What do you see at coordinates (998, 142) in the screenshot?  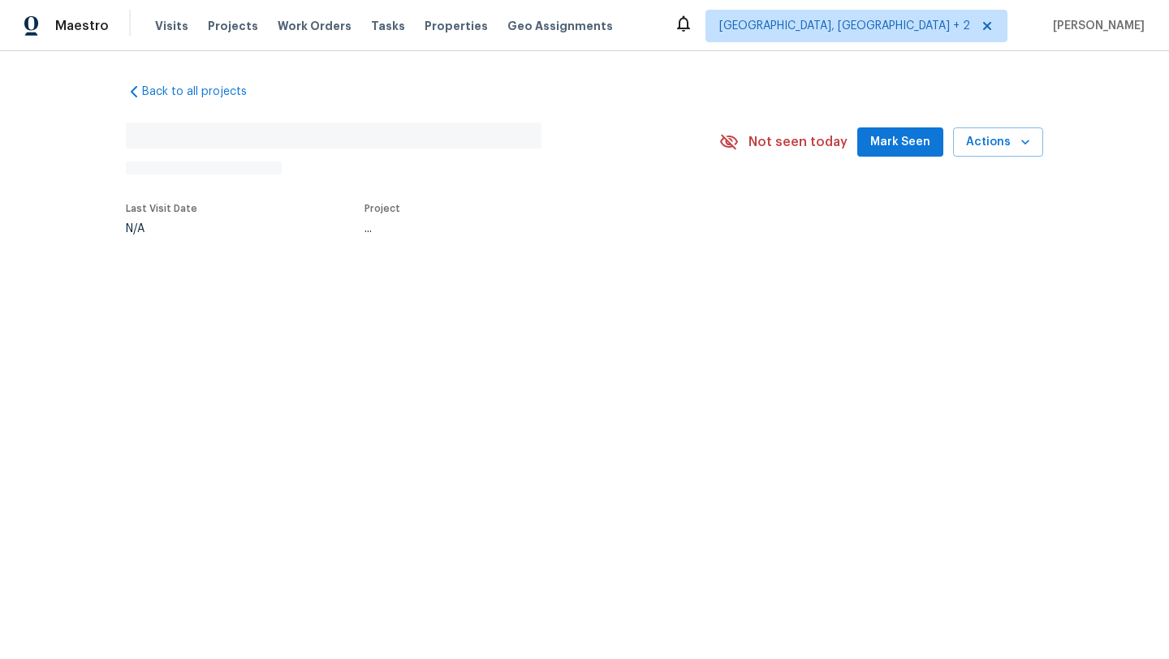 I see `span: Actions` at bounding box center [998, 142].